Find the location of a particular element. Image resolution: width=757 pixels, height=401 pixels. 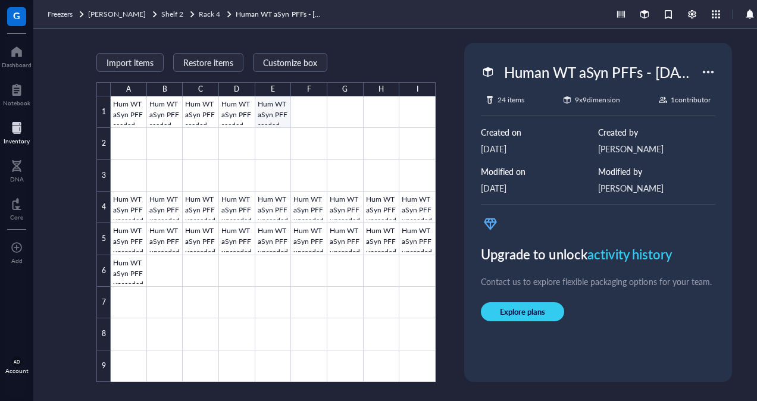

span: Explore plans is located at coordinates (523, 312).